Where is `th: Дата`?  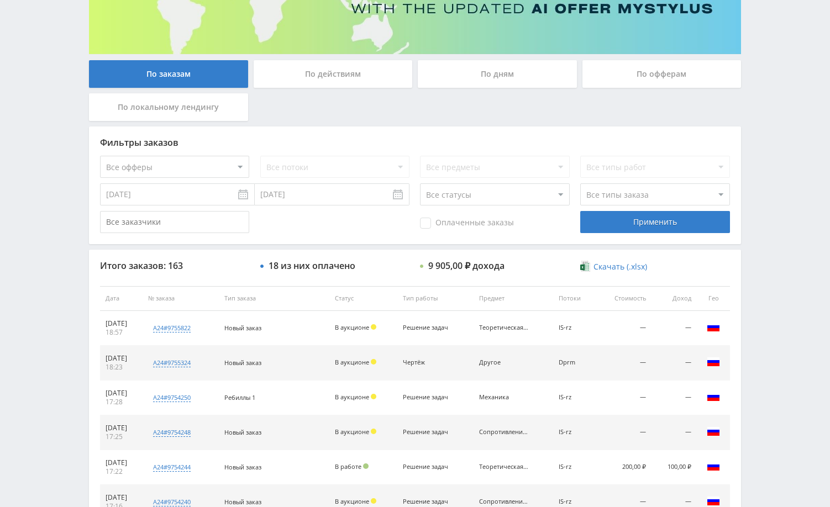 th: Дата is located at coordinates (121, 299).